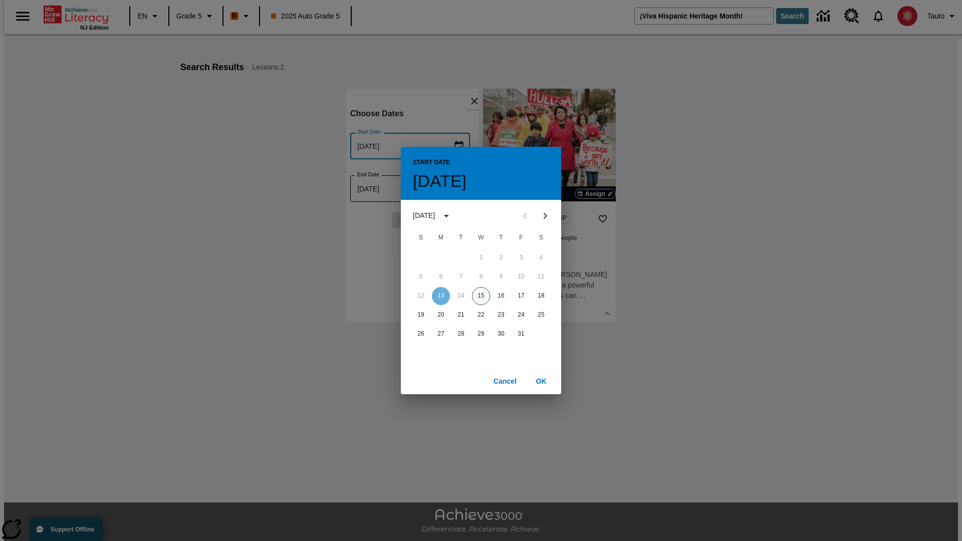  What do you see at coordinates (541, 296) in the screenshot?
I see `button: 18` at bounding box center [541, 296].